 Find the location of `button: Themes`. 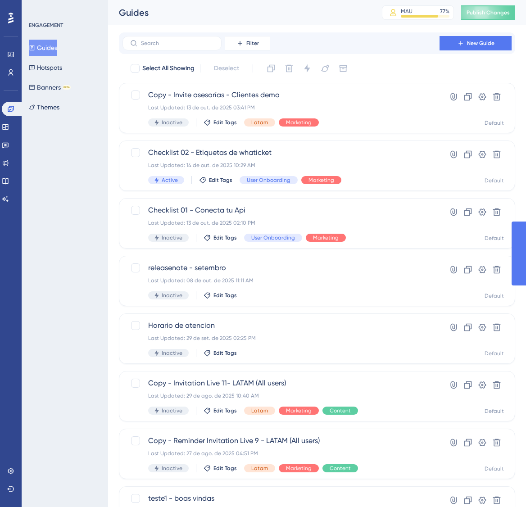

button: Themes is located at coordinates (44, 107).